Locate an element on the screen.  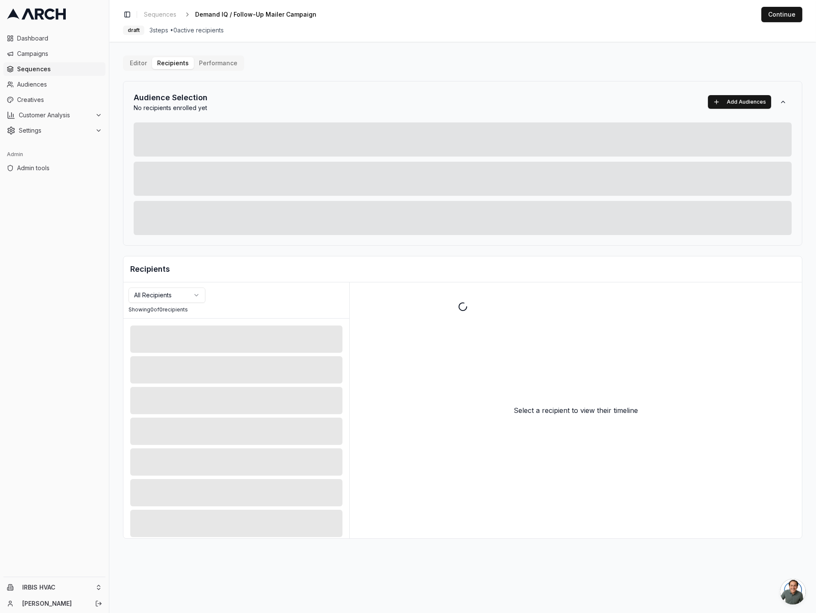
a: Creatives is located at coordinates (54, 100).